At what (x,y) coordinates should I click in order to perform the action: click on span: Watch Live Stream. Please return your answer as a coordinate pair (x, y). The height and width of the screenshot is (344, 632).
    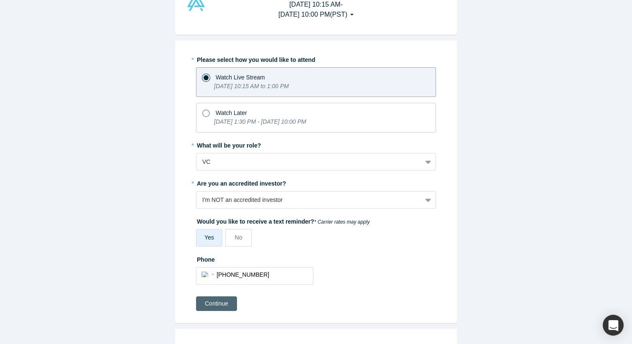
    Looking at the image, I should click on (240, 77).